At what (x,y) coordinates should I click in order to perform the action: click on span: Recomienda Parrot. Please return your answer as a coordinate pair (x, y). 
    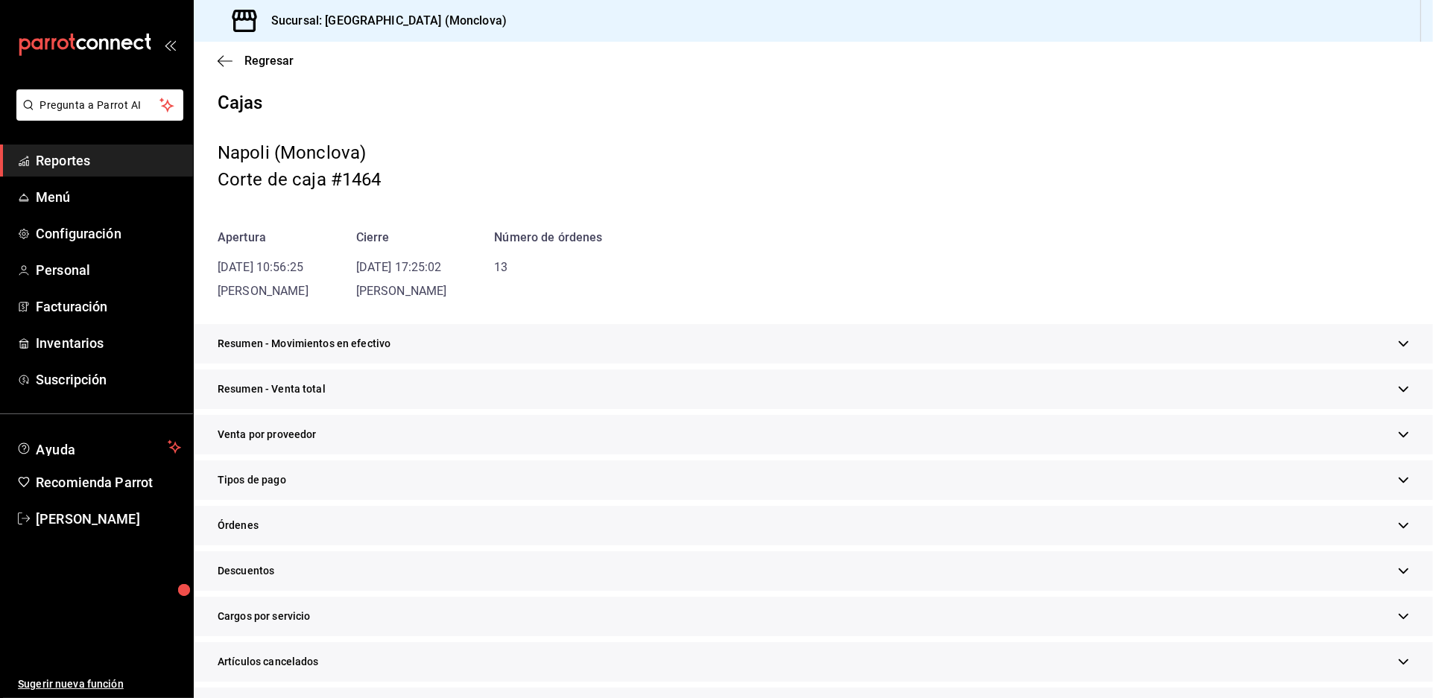
    Looking at the image, I should click on (108, 482).